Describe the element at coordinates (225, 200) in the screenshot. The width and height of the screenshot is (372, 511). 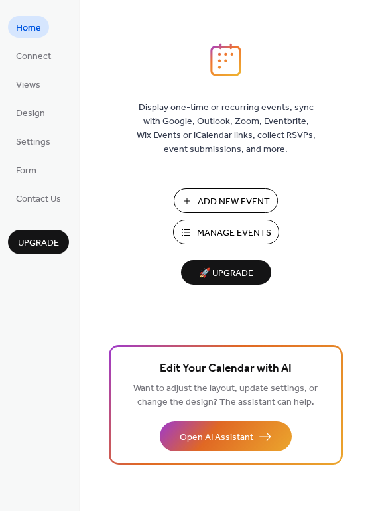
I see `button: Add New Event` at that location.